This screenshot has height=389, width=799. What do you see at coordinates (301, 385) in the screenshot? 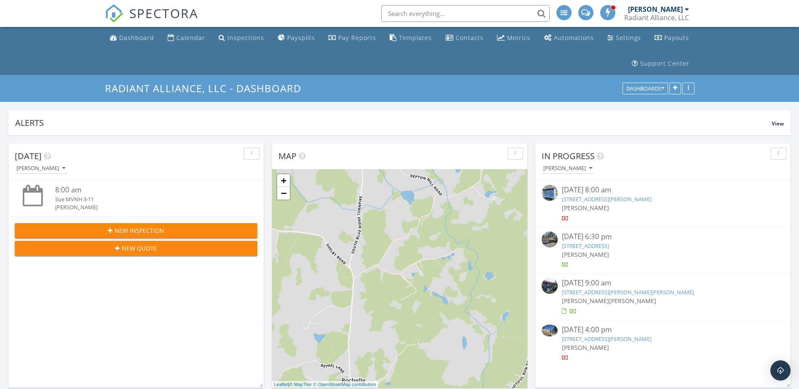
I see `a: © MapTiler` at bounding box center [301, 385].